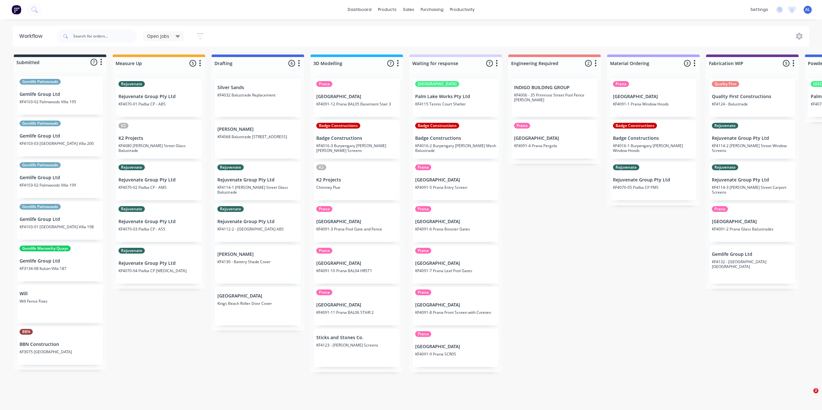 The image size is (822, 410). I want to click on img: Factory, so click(16, 10).